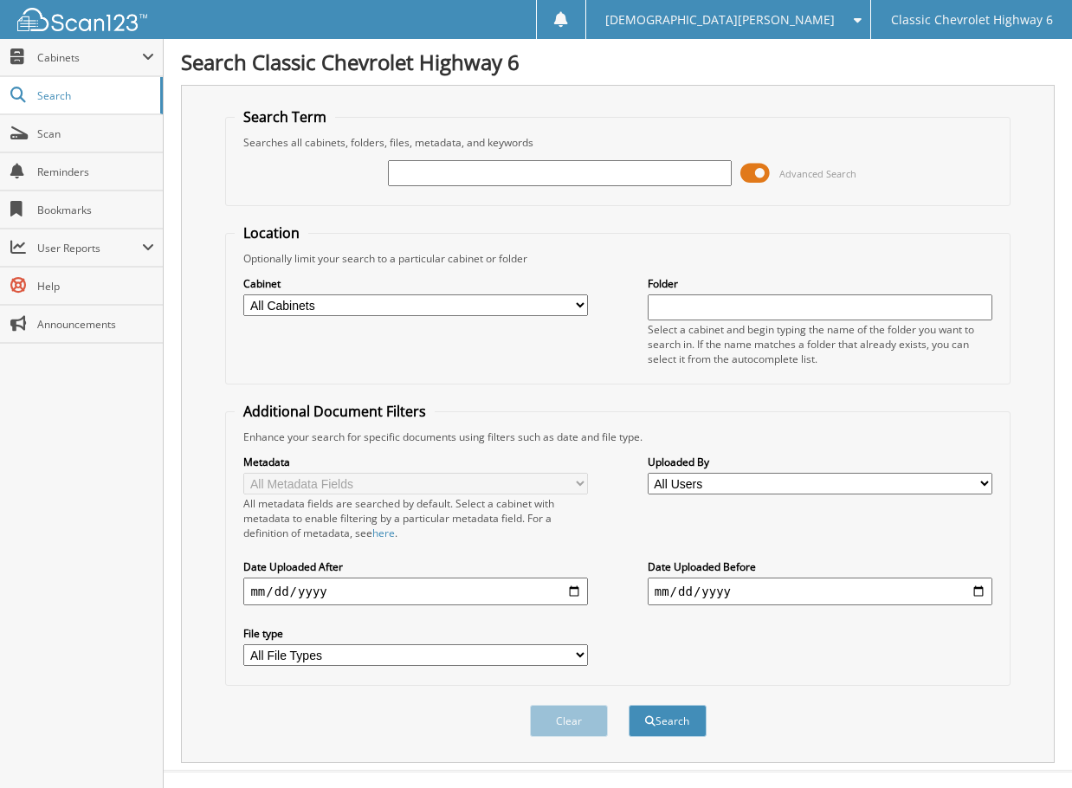 The image size is (1072, 788). Describe the element at coordinates (82, 19) in the screenshot. I see `img: scan123-logo-white.svg` at that location.